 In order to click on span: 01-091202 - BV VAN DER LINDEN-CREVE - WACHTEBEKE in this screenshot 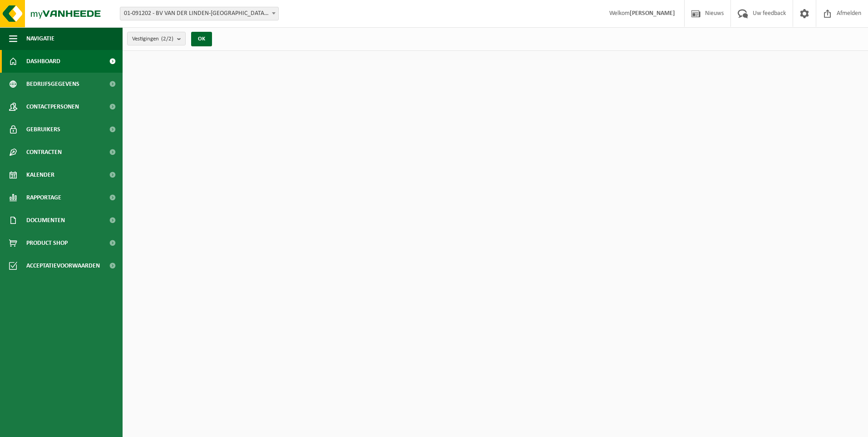, I will do `click(199, 14)`.